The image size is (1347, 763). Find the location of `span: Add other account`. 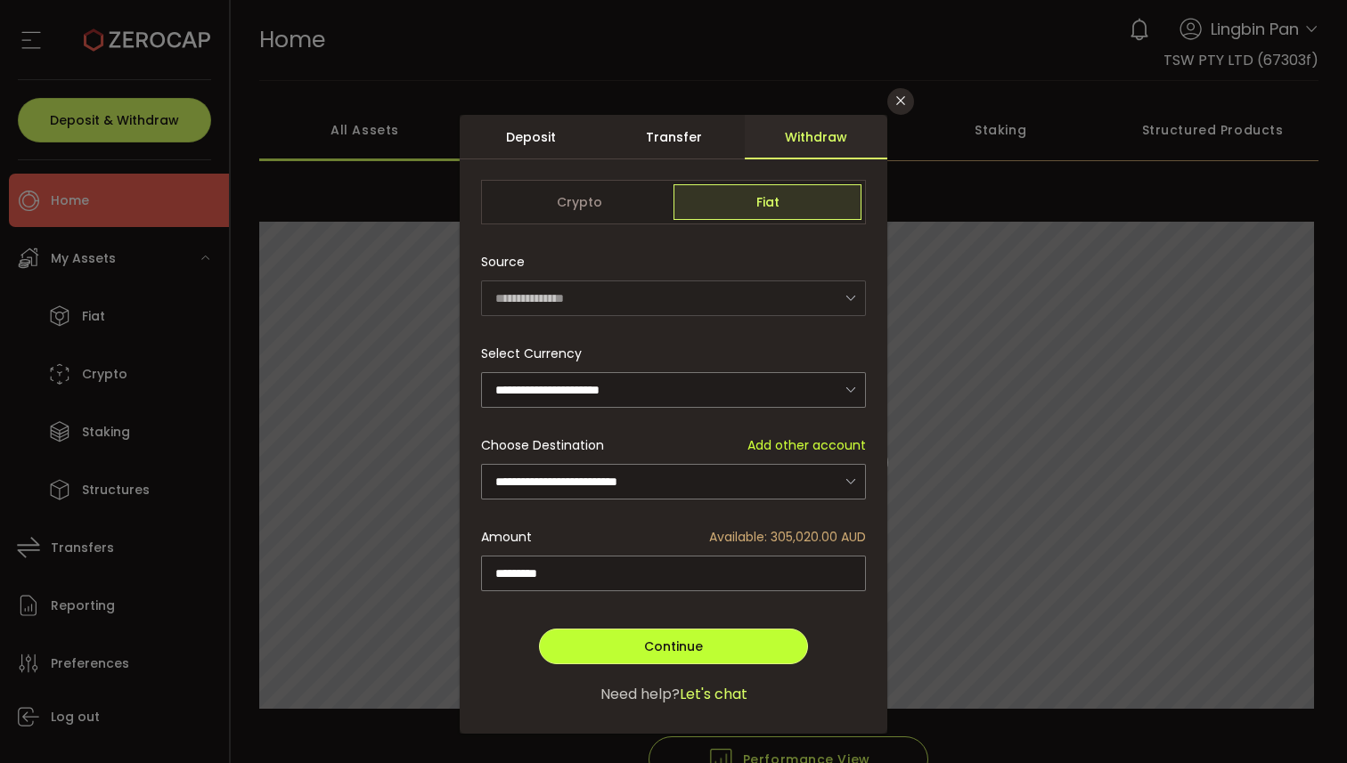

span: Add other account is located at coordinates (806, 445).